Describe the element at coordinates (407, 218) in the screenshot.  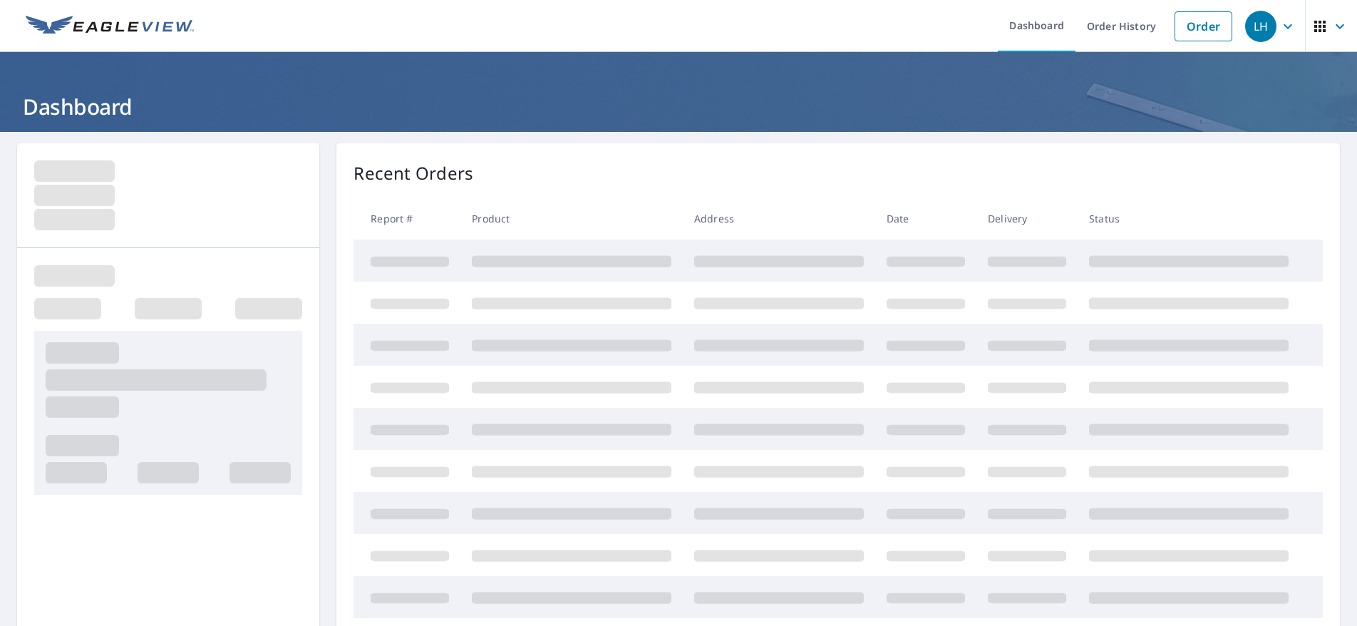
I see `th: Report #` at that location.